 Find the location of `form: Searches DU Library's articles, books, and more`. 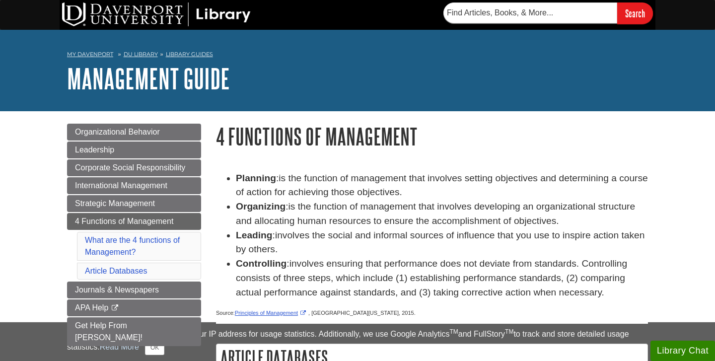

form: Searches DU Library's articles, books, and more is located at coordinates (548, 13).